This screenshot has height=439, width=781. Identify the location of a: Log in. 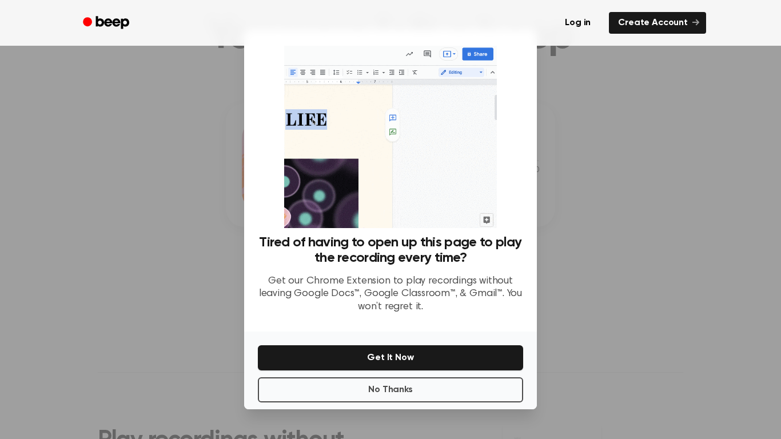
(577, 23).